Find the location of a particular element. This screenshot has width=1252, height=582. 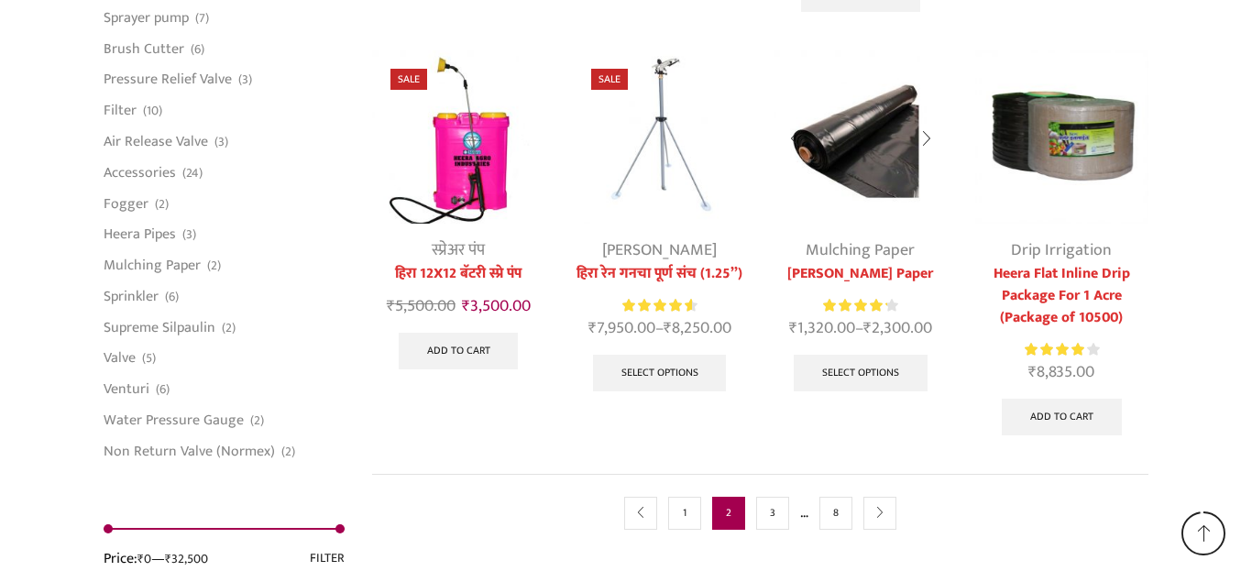

a: Page 8 is located at coordinates (836, 513).